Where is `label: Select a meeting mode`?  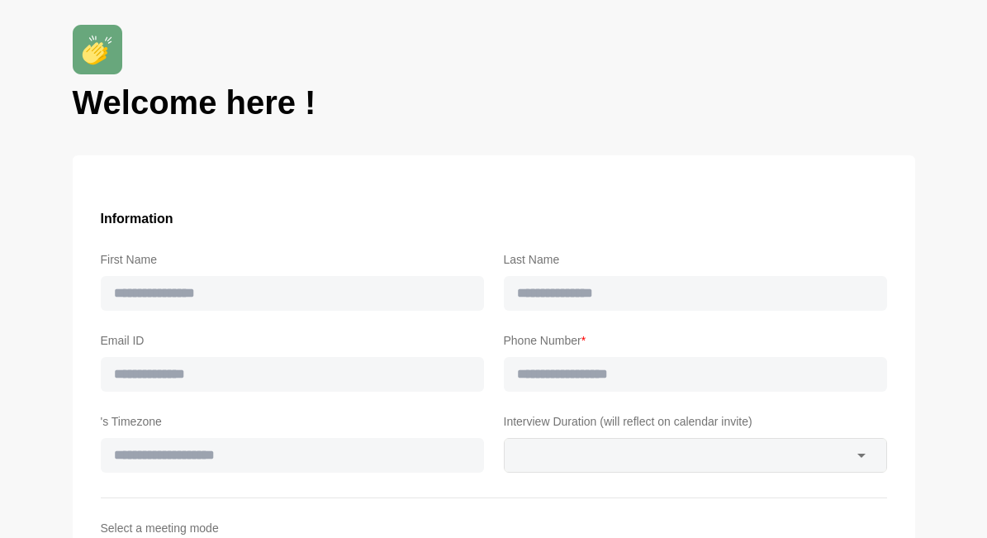 label: Select a meeting mode is located at coordinates (494, 528).